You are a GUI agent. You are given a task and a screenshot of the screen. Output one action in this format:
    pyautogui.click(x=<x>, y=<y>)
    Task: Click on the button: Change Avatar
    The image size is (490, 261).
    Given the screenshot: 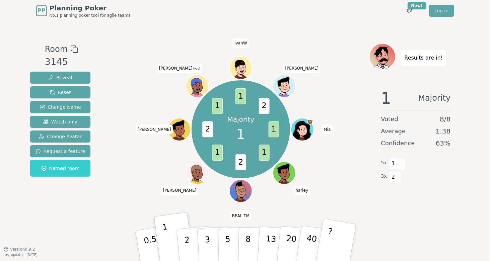 What is the action you would take?
    pyautogui.click(x=60, y=137)
    